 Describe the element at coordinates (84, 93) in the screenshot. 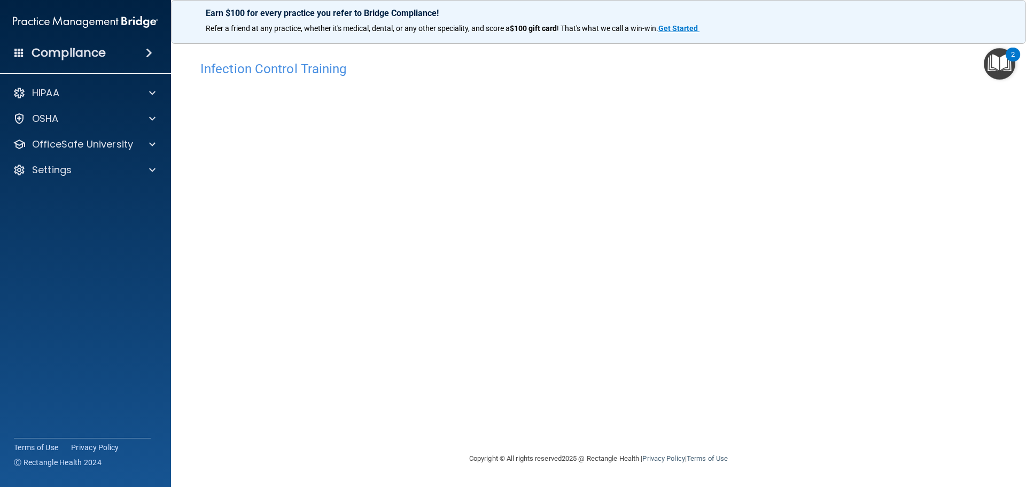

I see `a: HIPAA` at that location.